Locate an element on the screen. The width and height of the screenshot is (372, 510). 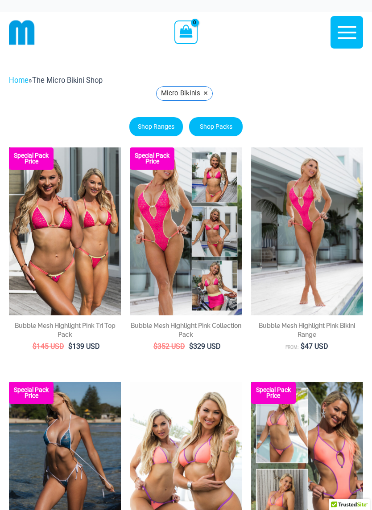
bdi: 139 USD is located at coordinates (84, 346).